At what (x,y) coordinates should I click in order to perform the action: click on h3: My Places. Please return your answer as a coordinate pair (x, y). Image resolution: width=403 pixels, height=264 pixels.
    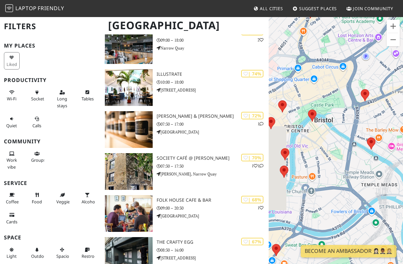
    Looking at the image, I should click on (50, 46).